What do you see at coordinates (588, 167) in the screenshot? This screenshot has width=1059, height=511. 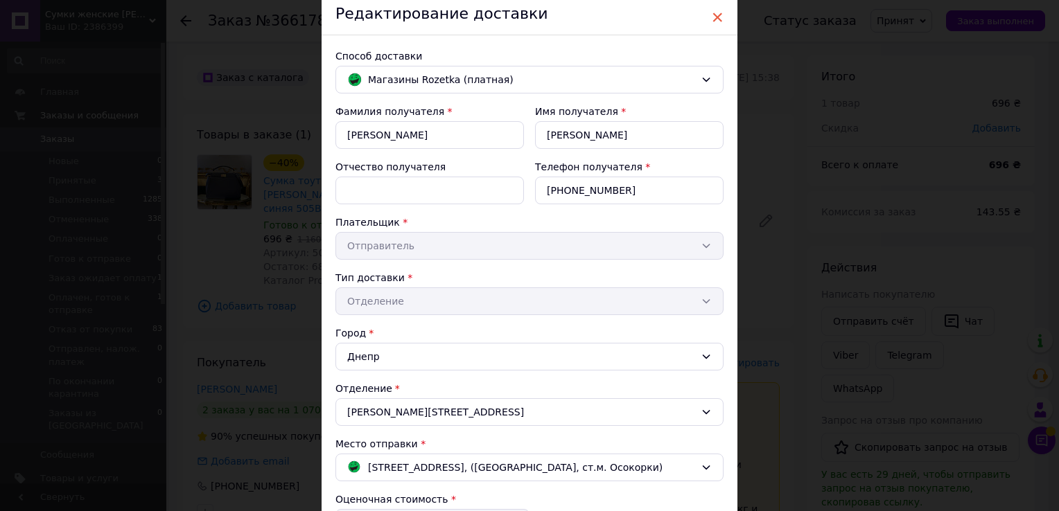 I see `label: Телефон получателя` at bounding box center [588, 167].